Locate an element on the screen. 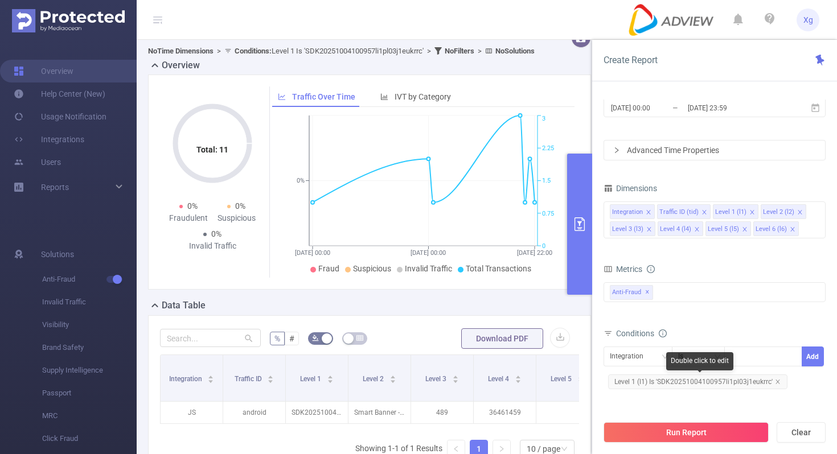 This screenshot has width=837, height=454. i: icon: bg-colors is located at coordinates (315, 338).